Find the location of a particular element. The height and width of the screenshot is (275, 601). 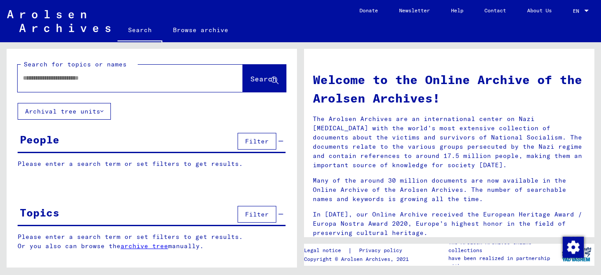

p: have been realized in partnership with is located at coordinates (504, 262).